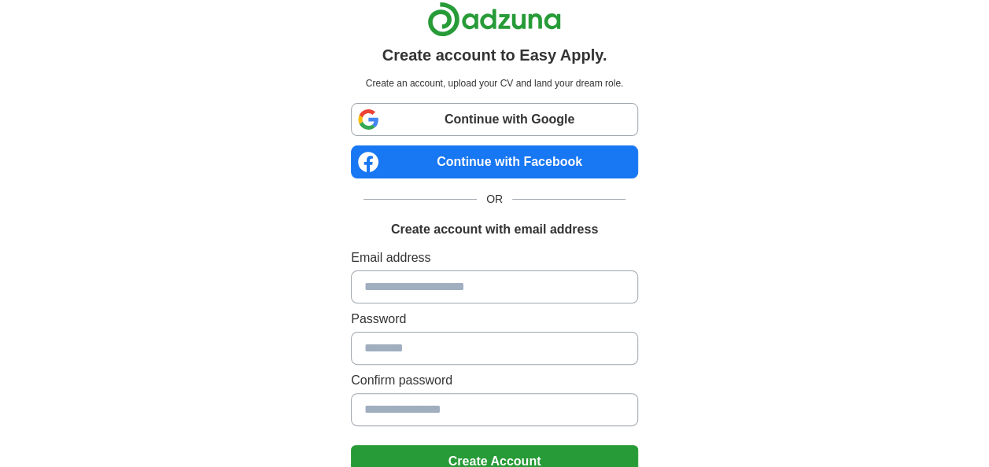 The image size is (989, 467). Describe the element at coordinates (494, 381) in the screenshot. I see `label: Confirm password` at that location.